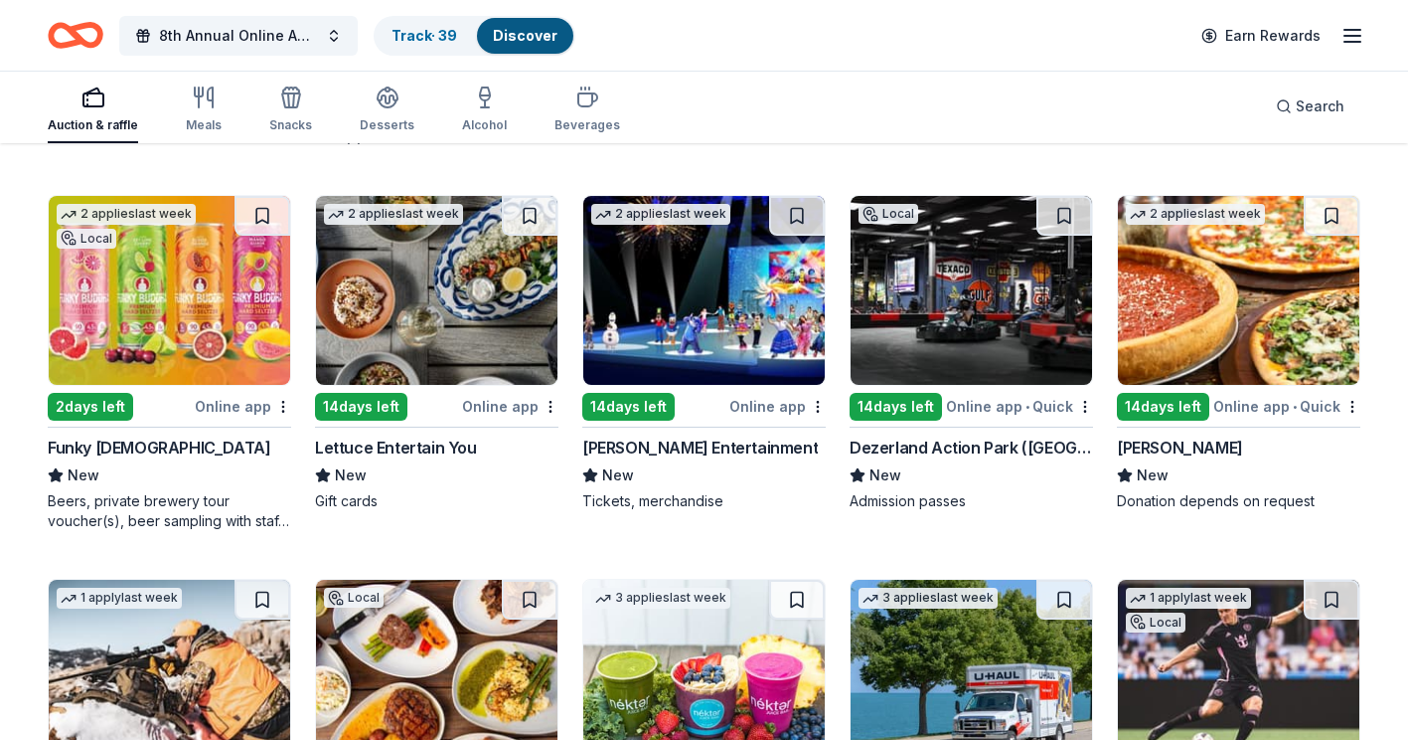 This screenshot has height=740, width=1408. What do you see at coordinates (436, 501) in the screenshot?
I see `div: Gift cards` at bounding box center [436, 501].